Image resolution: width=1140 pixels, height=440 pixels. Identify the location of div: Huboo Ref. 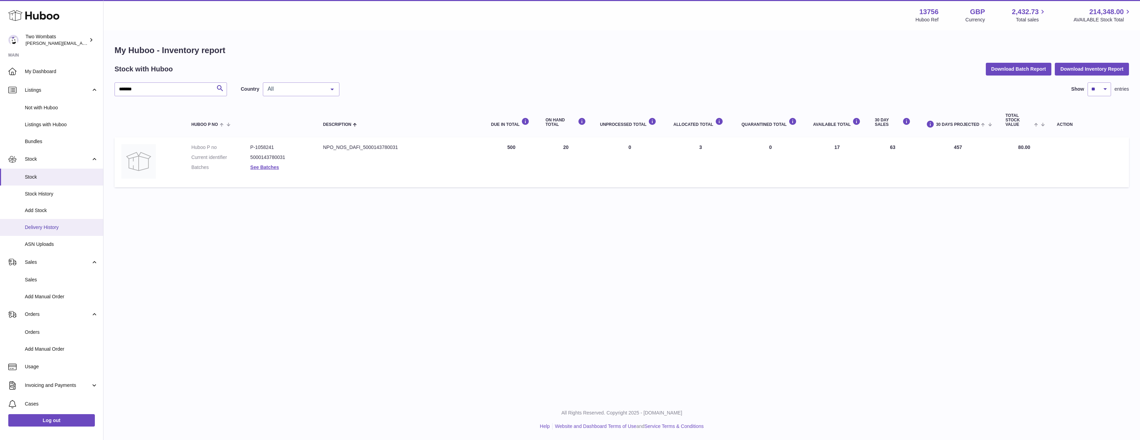
(927, 20).